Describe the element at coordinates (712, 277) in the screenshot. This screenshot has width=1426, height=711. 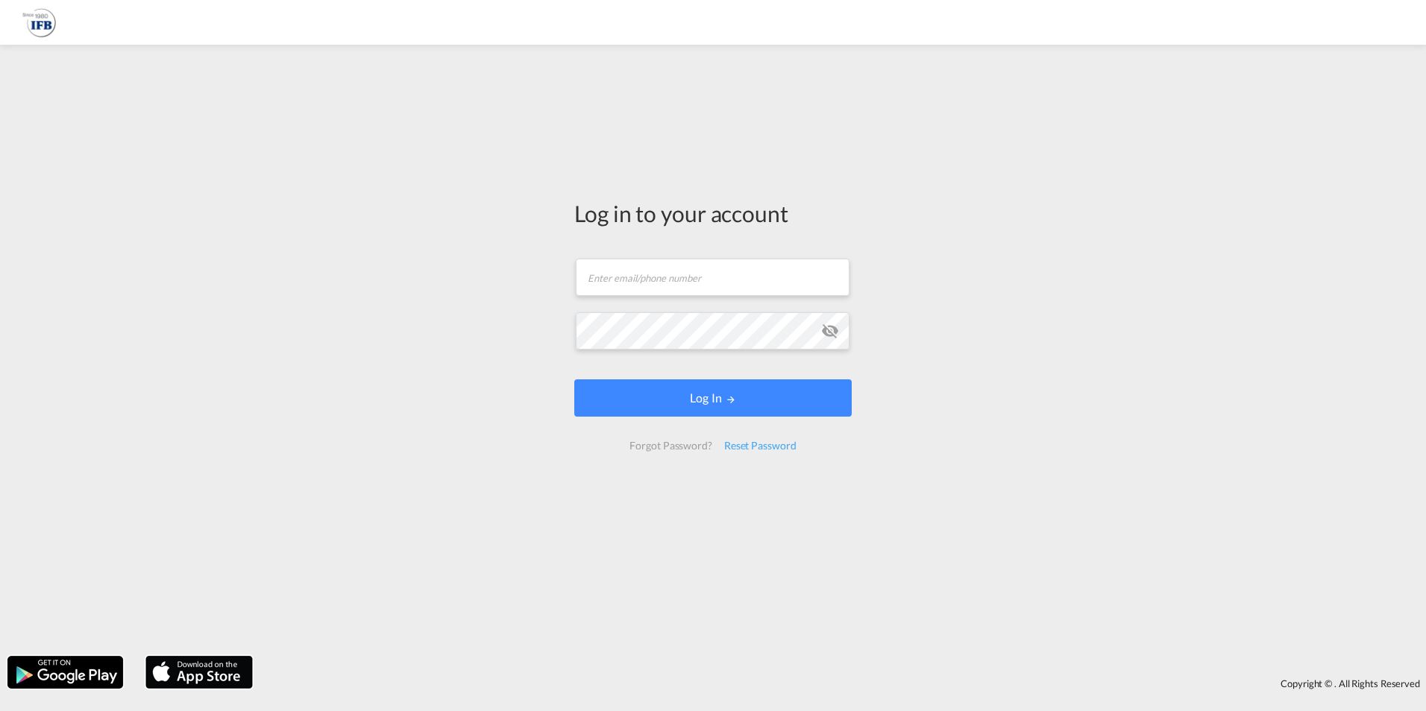
I see `input: Enter email/phone number` at that location.